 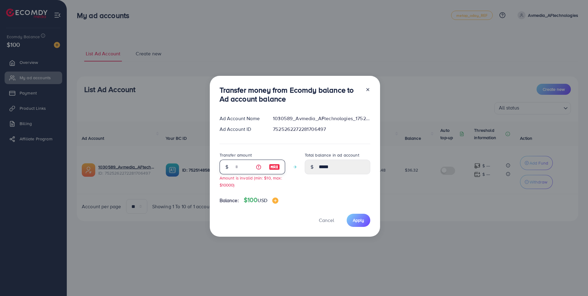 What do you see at coordinates (229, 201) in the screenshot?
I see `span: Balance:` at bounding box center [229, 201].